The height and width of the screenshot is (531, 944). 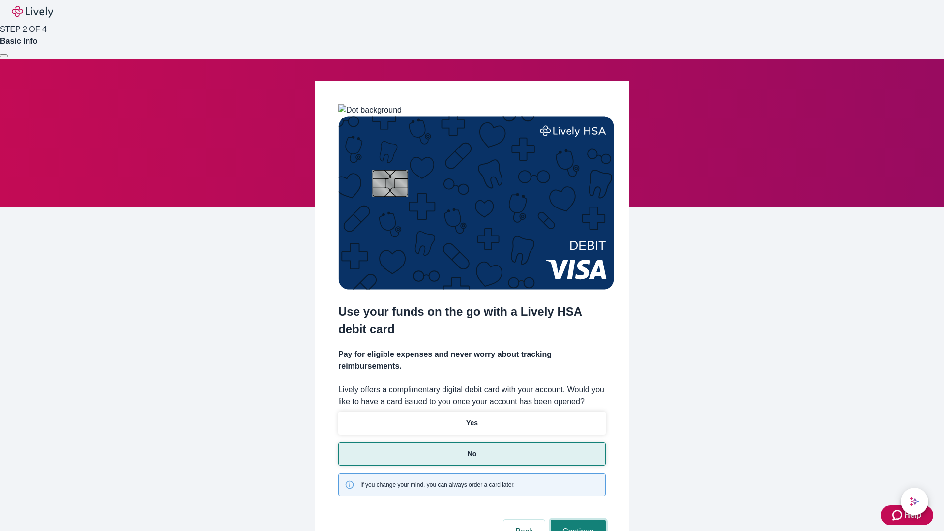 What do you see at coordinates (437, 485) in the screenshot?
I see `span: If you change your mind, you can always order a card later.` at bounding box center [437, 485].